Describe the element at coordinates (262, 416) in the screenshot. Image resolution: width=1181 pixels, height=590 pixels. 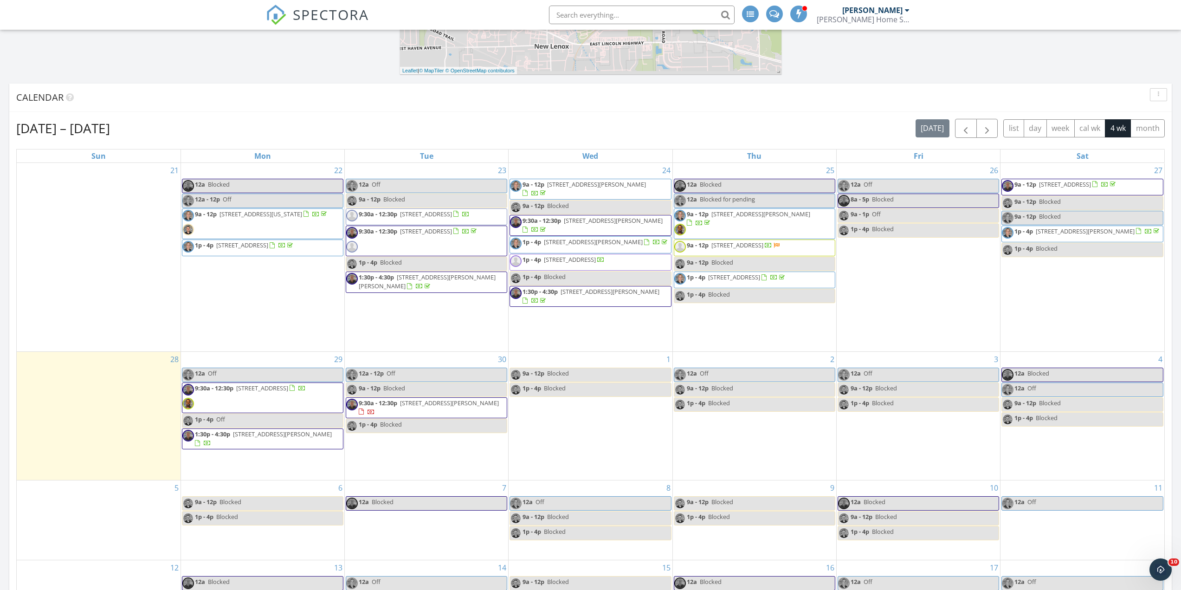
I see `td: Go to September 29, 2025` at that location.